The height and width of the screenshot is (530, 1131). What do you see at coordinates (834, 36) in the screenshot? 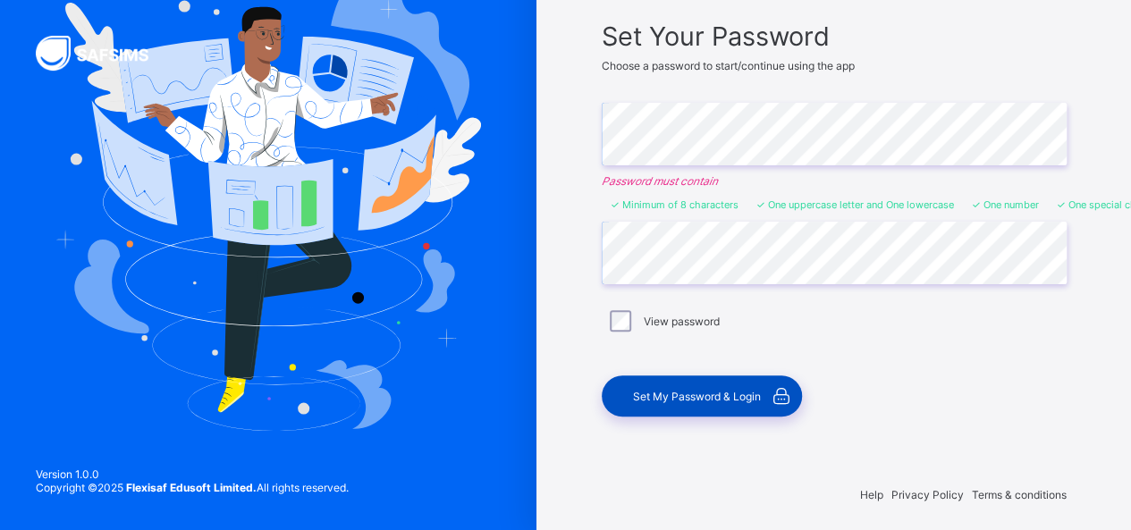
I see `span: Set Your Password` at bounding box center [834, 36].